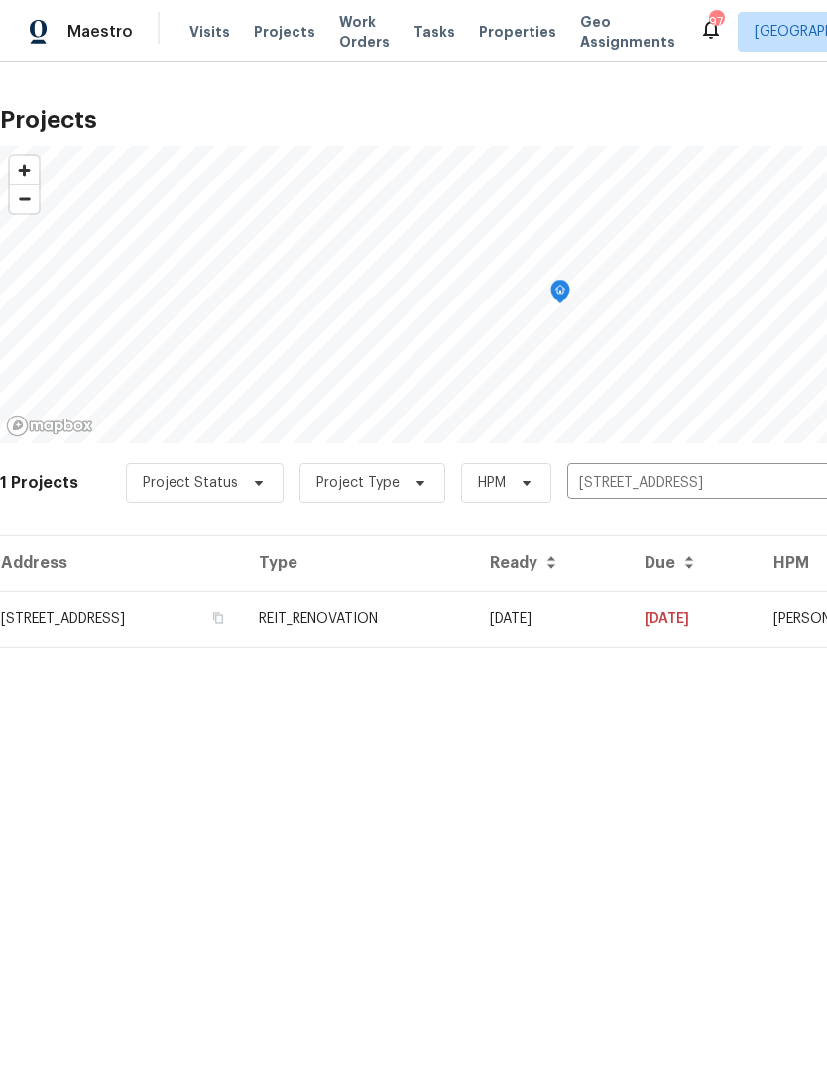 This screenshot has height=1078, width=827. I want to click on th: Due, so click(693, 563).